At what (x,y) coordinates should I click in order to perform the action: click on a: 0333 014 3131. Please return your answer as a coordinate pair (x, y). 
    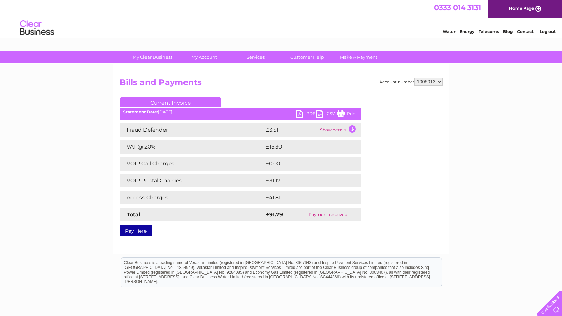
    Looking at the image, I should click on (457, 7).